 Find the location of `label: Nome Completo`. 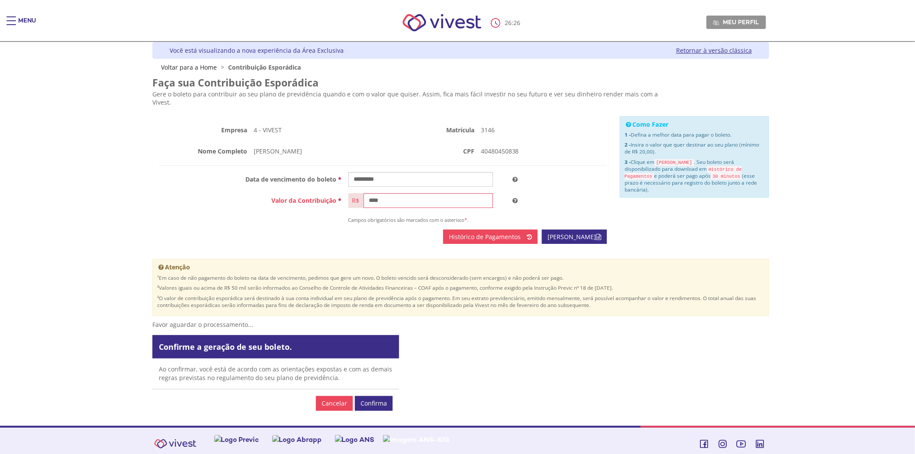

label: Nome Completo is located at coordinates (203, 150).